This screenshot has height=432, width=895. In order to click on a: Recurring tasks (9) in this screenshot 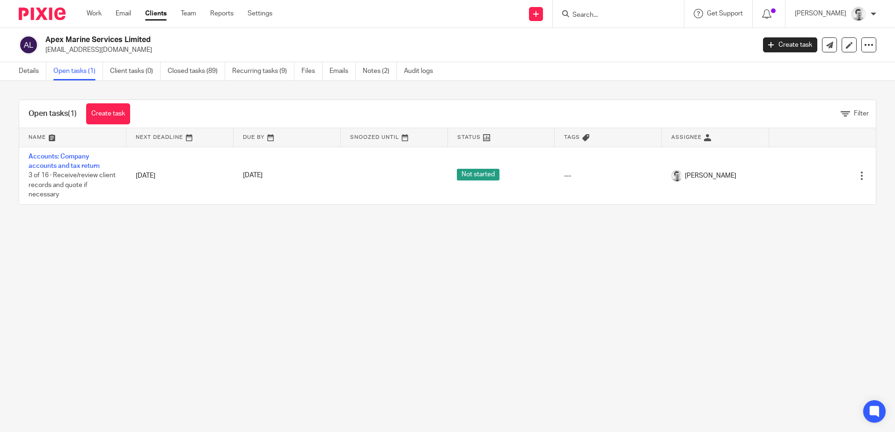, I will do `click(263, 71)`.